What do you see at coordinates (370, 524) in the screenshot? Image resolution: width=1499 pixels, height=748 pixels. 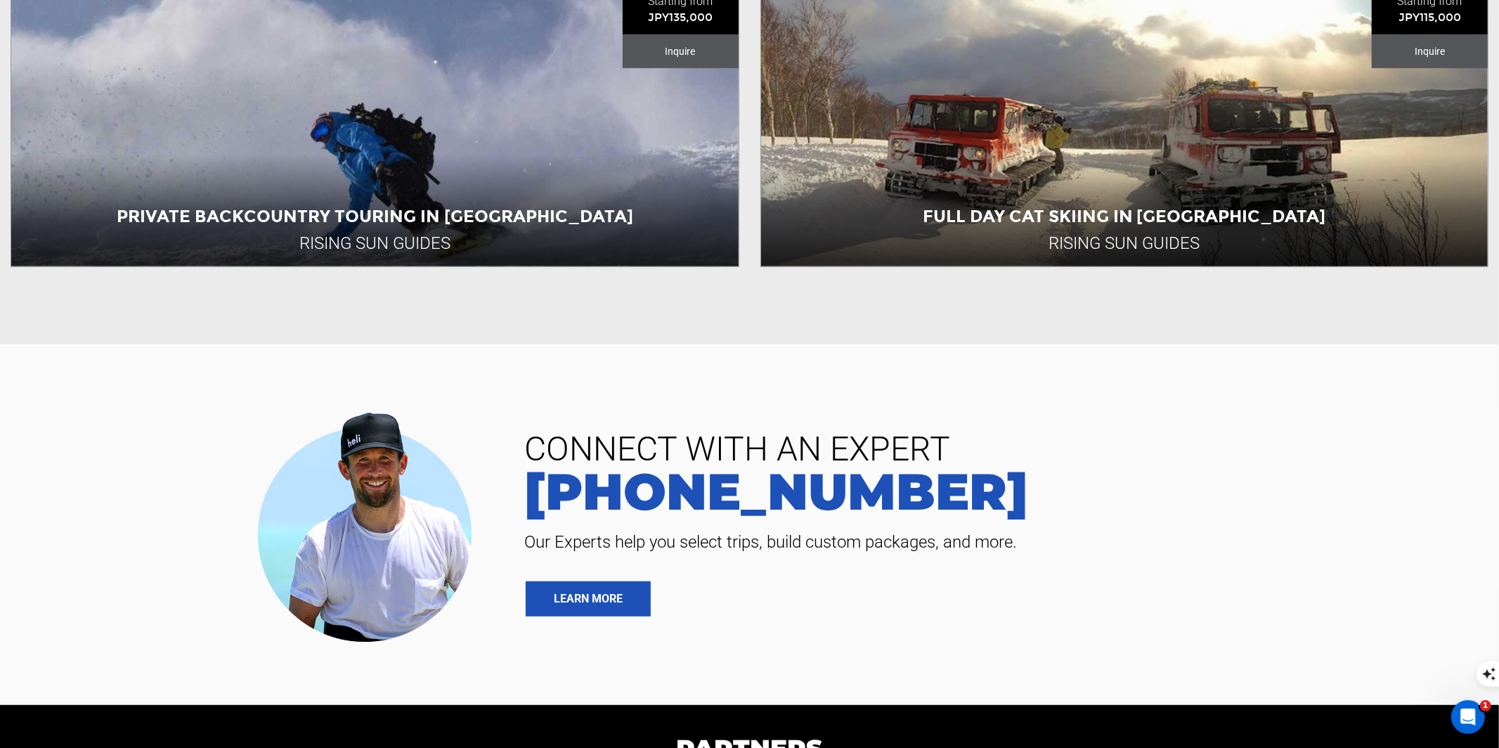 I see `img: contact our team` at bounding box center [370, 524].